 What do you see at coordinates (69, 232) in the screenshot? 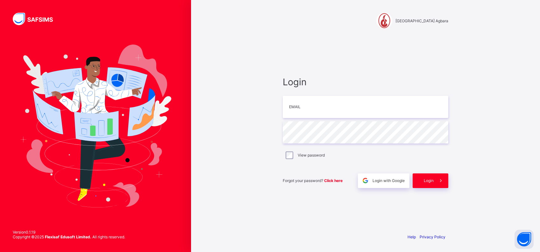
I see `span: Version 0.1.19` at bounding box center [69, 232].